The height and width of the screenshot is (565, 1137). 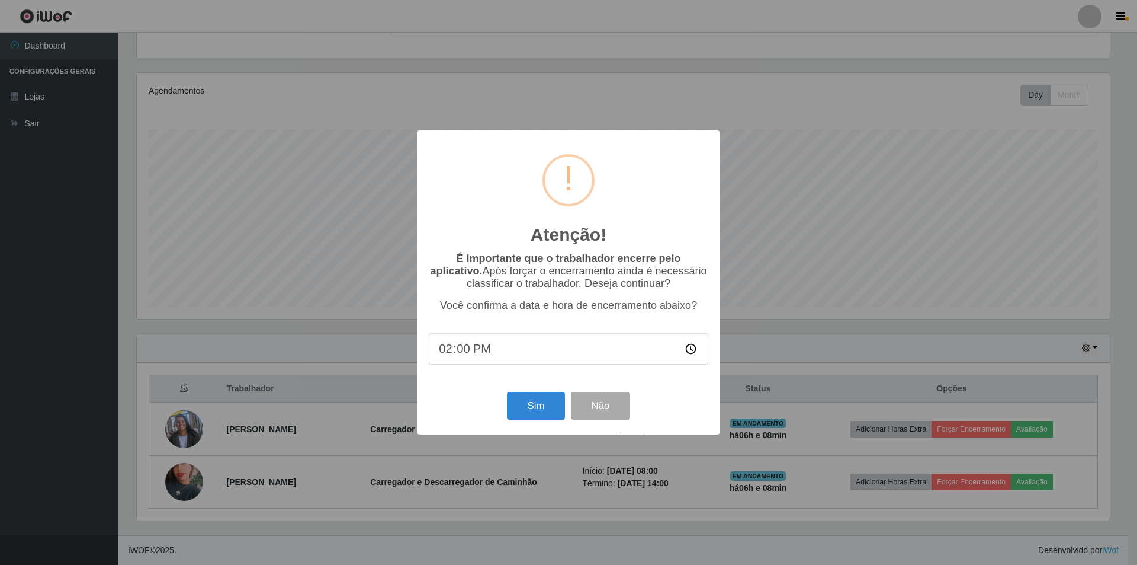 What do you see at coordinates (569, 235) in the screenshot?
I see `h2: Atenção!` at bounding box center [569, 235].